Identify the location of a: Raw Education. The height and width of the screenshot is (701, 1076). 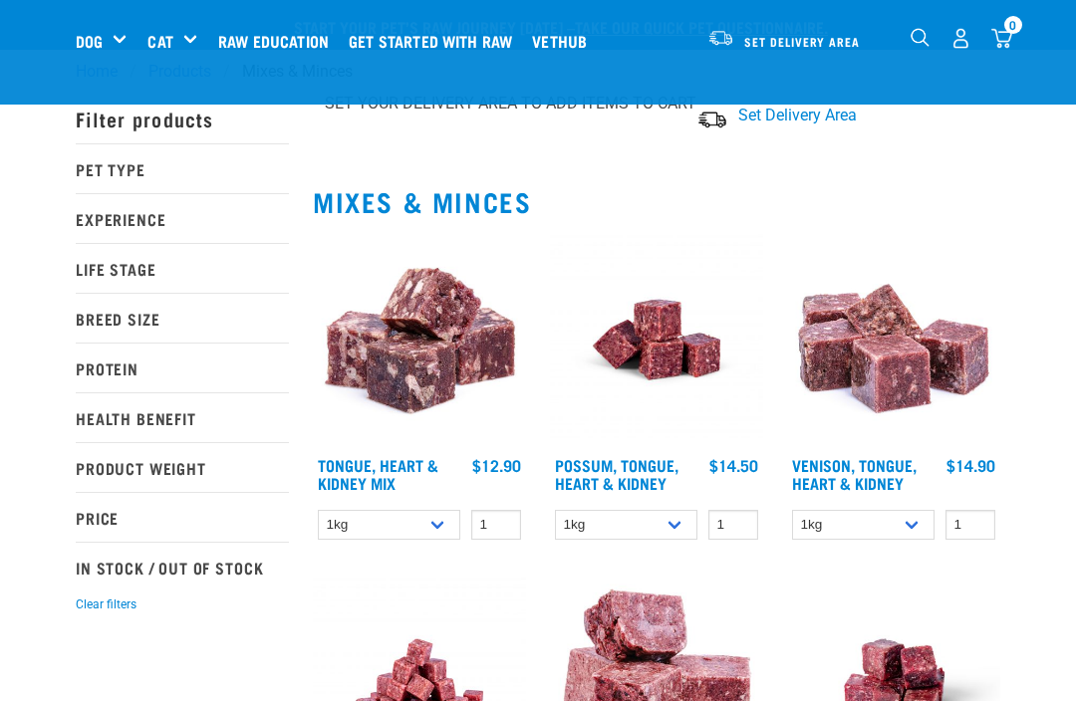
(278, 41).